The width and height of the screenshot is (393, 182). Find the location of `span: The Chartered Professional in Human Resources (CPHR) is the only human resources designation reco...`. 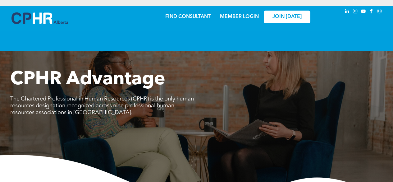

span: The Chartered Professional in Human Resources (CPHR) is the only human resources designation reco... is located at coordinates (102, 106).